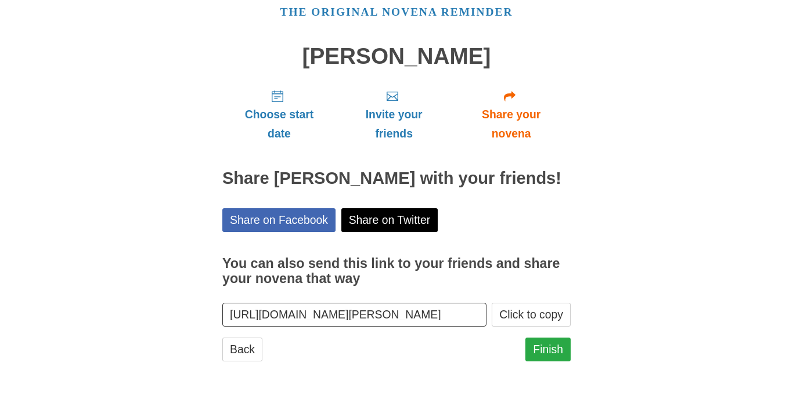  Describe the element at coordinates (279, 124) in the screenshot. I see `span: Choose start date` at that location.